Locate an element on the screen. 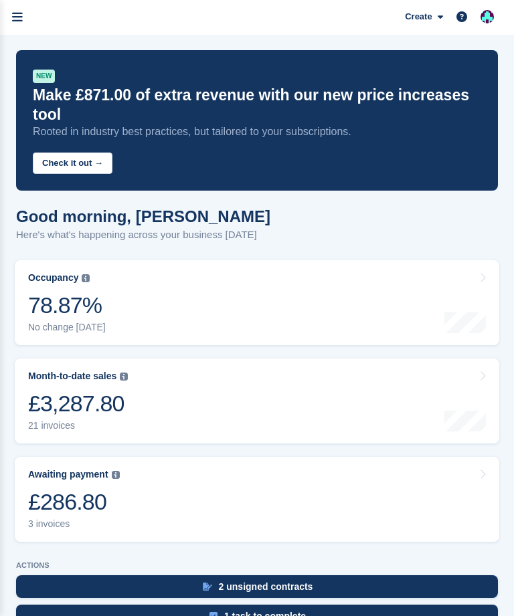 This screenshot has height=616, width=514. div: 2 unsigned contracts is located at coordinates (265, 586).